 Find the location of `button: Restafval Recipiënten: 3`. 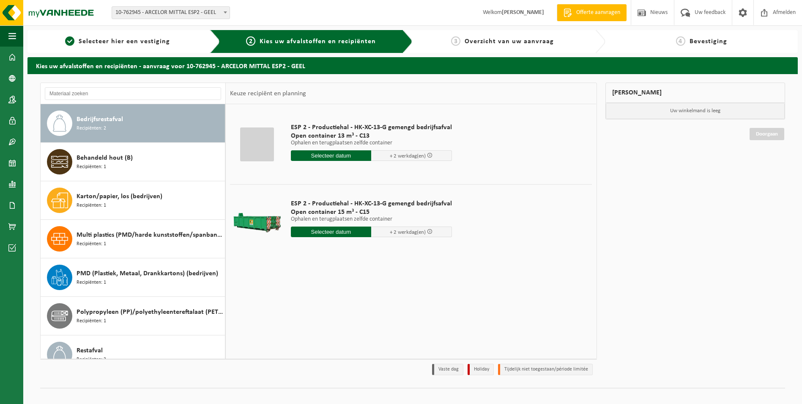

button: Restafval Recipiënten: 3 is located at coordinates (133, 354).